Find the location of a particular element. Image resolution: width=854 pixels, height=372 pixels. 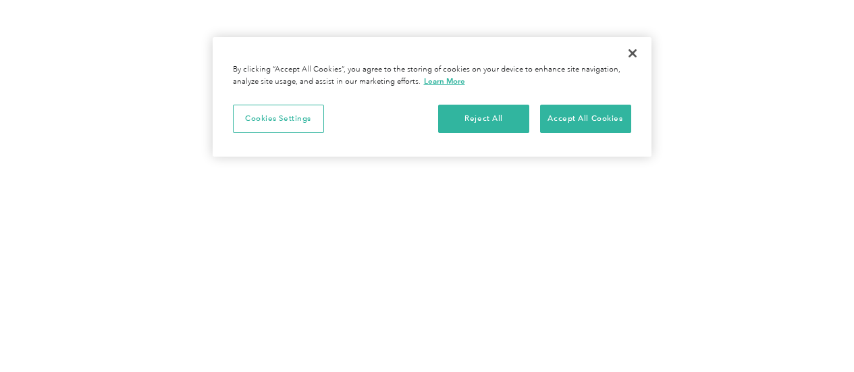

button: Reject All is located at coordinates (483, 119).